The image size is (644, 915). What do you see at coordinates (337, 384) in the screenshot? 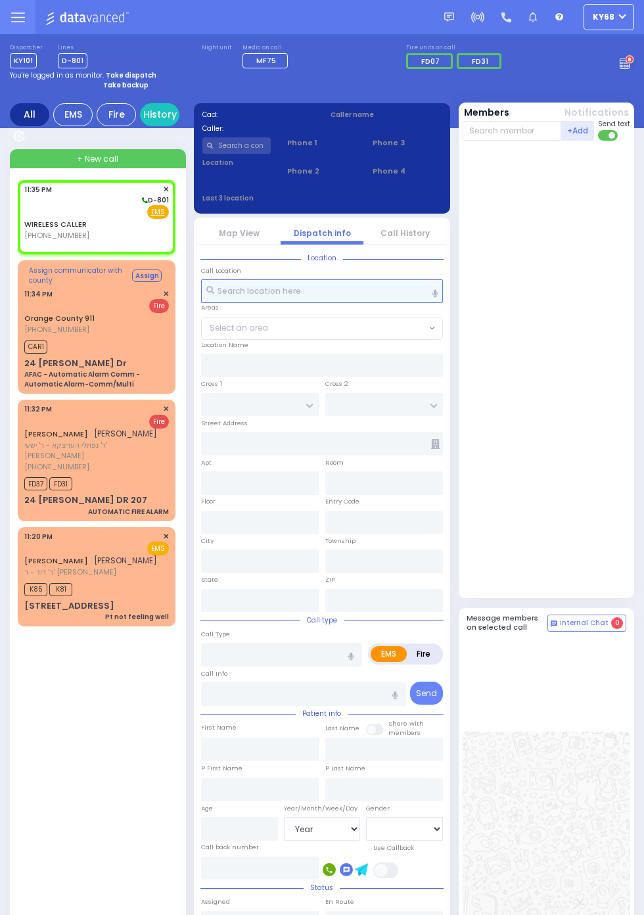
I see `label: Cross 2` at bounding box center [337, 384].